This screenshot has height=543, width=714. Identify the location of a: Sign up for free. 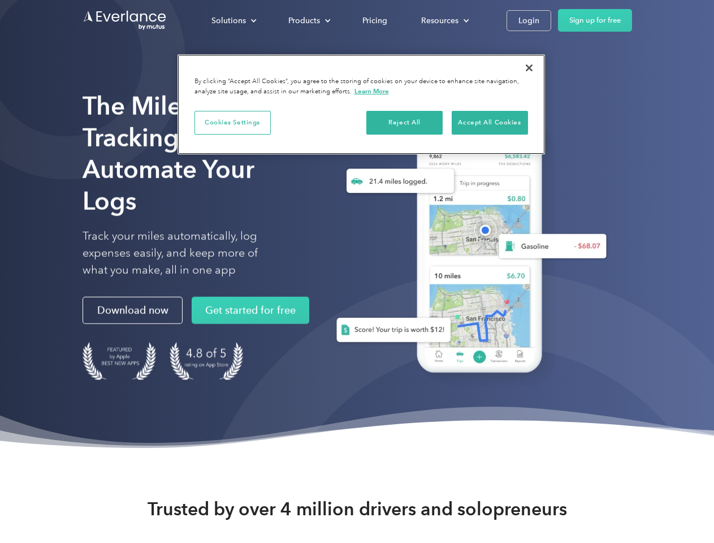
(595, 20).